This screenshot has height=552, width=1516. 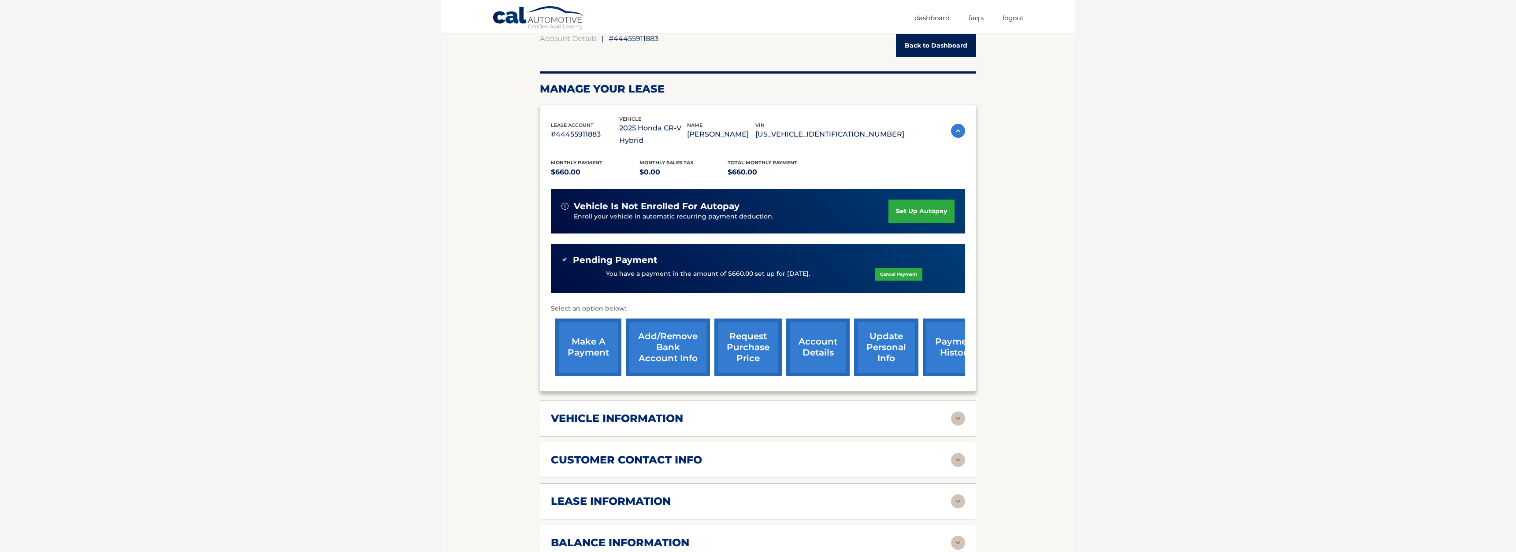 I want to click on h2: balance information, so click(x=620, y=543).